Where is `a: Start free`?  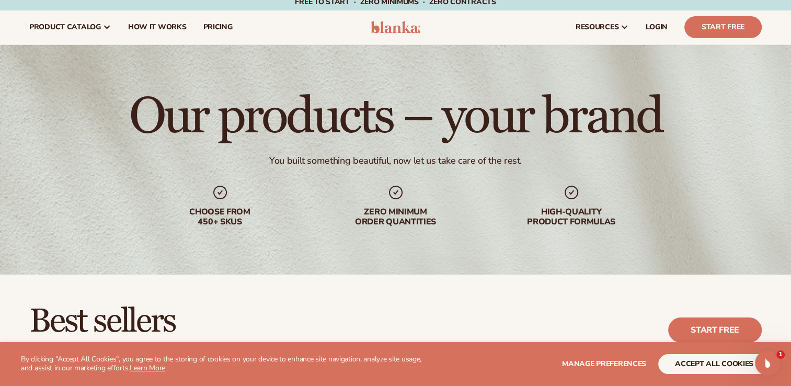 a: Start free is located at coordinates (715, 330).